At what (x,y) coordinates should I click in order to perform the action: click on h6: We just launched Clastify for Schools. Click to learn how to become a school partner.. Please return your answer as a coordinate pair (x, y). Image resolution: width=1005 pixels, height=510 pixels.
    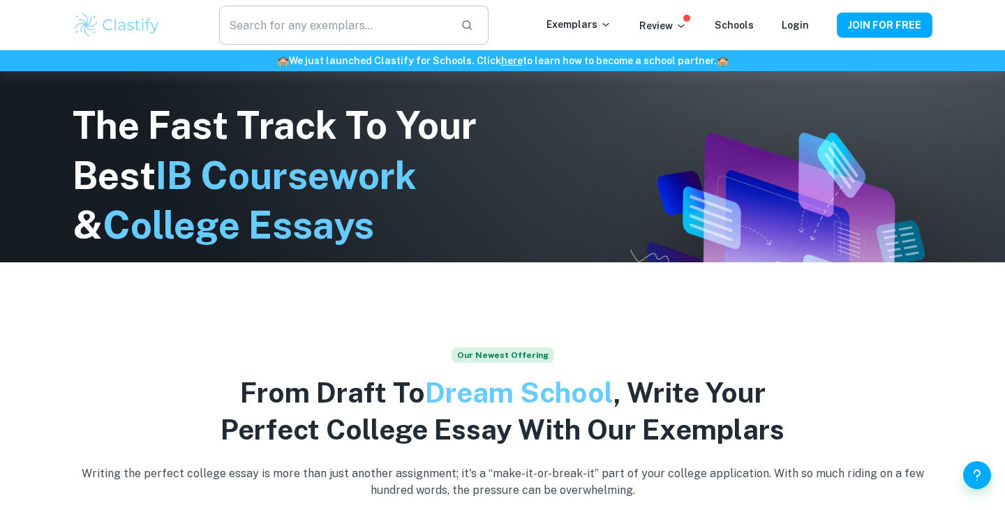
    Looking at the image, I should click on (503, 61).